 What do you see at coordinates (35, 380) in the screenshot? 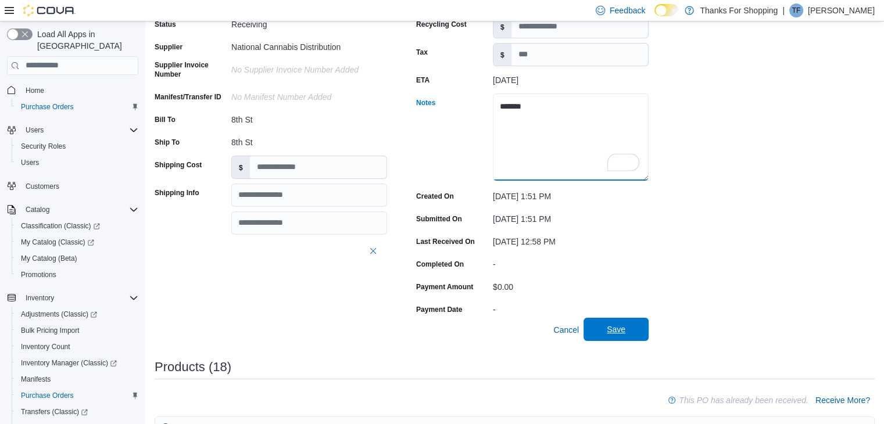
I see `a: Manifests` at bounding box center [35, 380].